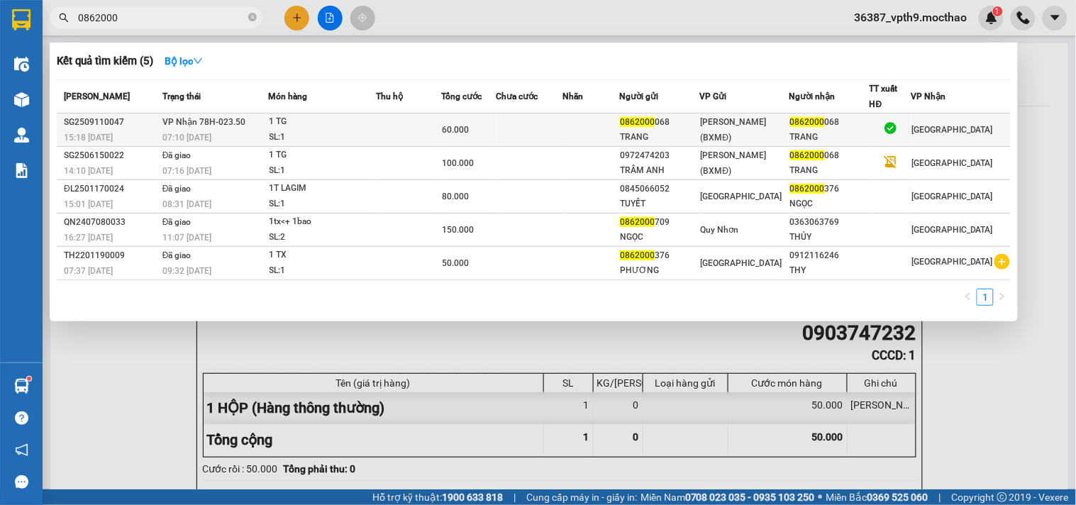 The width and height of the screenshot is (1076, 505). Describe the element at coordinates (659, 170) in the screenshot. I see `div: TRÂM ANH` at that location.